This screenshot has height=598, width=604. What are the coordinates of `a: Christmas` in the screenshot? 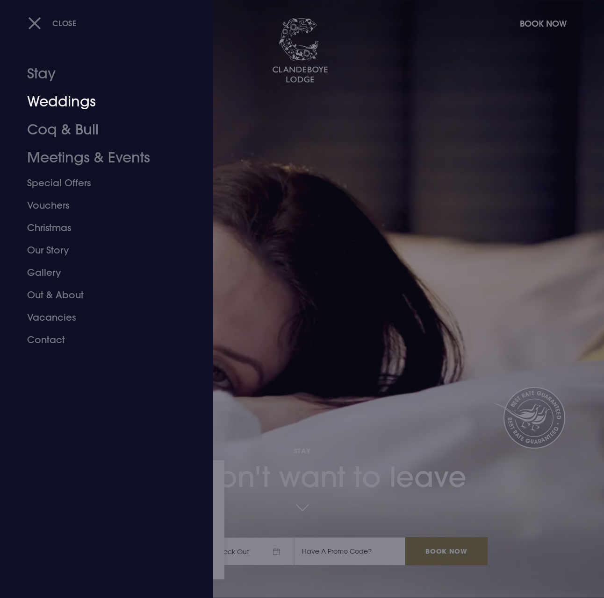 It's located at (100, 228).